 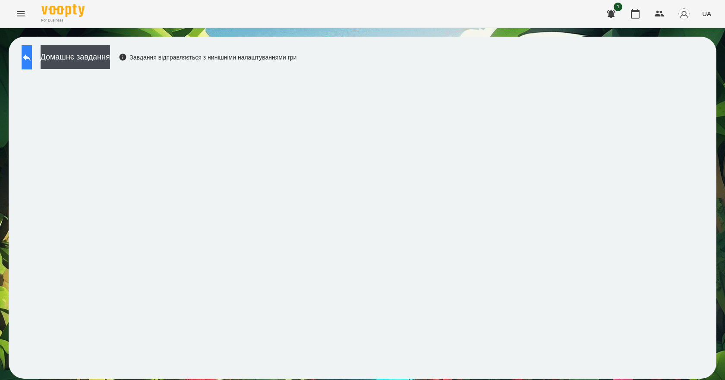 I want to click on img: Voopty Logo, so click(x=63, y=10).